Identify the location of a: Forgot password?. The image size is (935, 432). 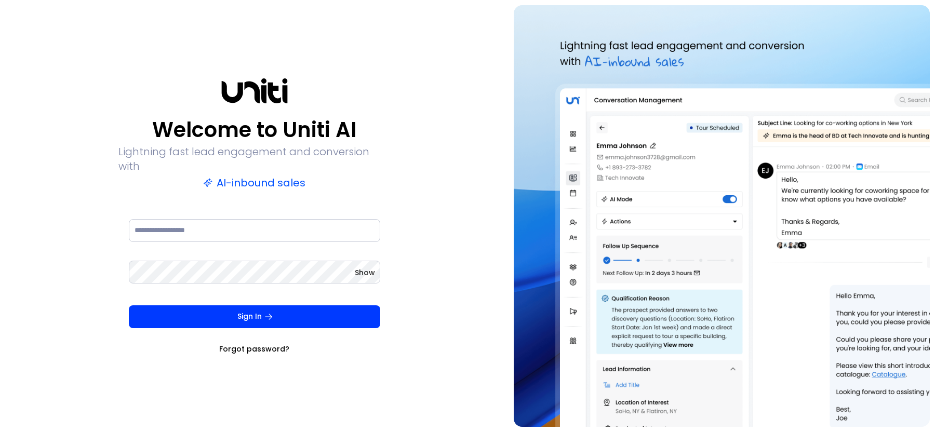
(254, 349).